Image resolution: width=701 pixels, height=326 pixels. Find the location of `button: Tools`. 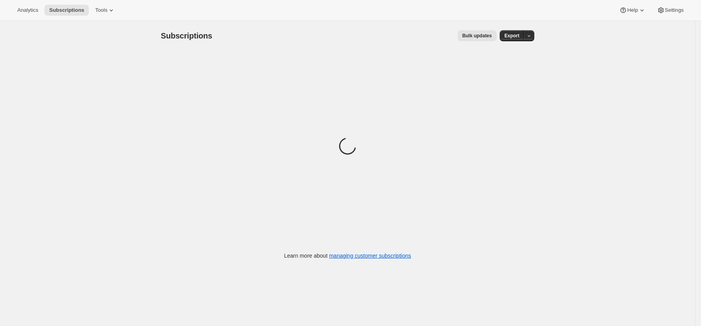

button: Tools is located at coordinates (105, 10).